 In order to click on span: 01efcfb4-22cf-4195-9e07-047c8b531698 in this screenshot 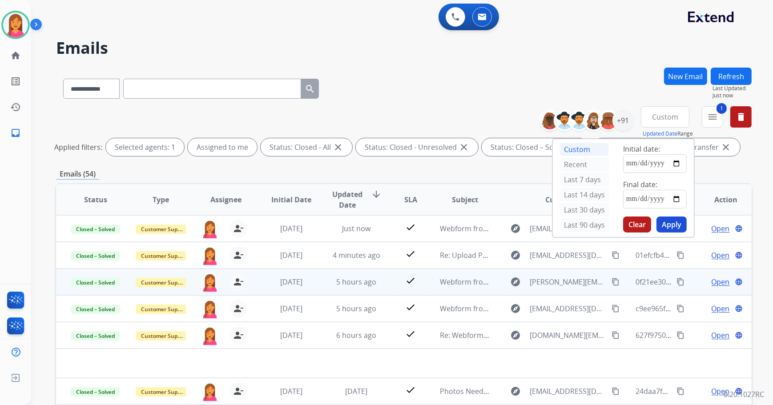, I will do `click(701, 255)`.